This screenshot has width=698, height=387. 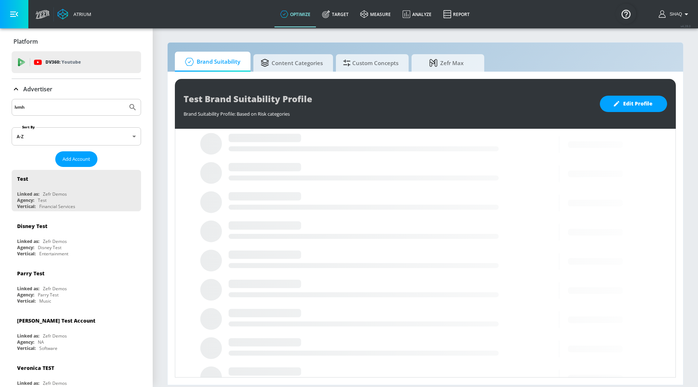 What do you see at coordinates (81, 14) in the screenshot?
I see `div: Atrium` at bounding box center [81, 14].